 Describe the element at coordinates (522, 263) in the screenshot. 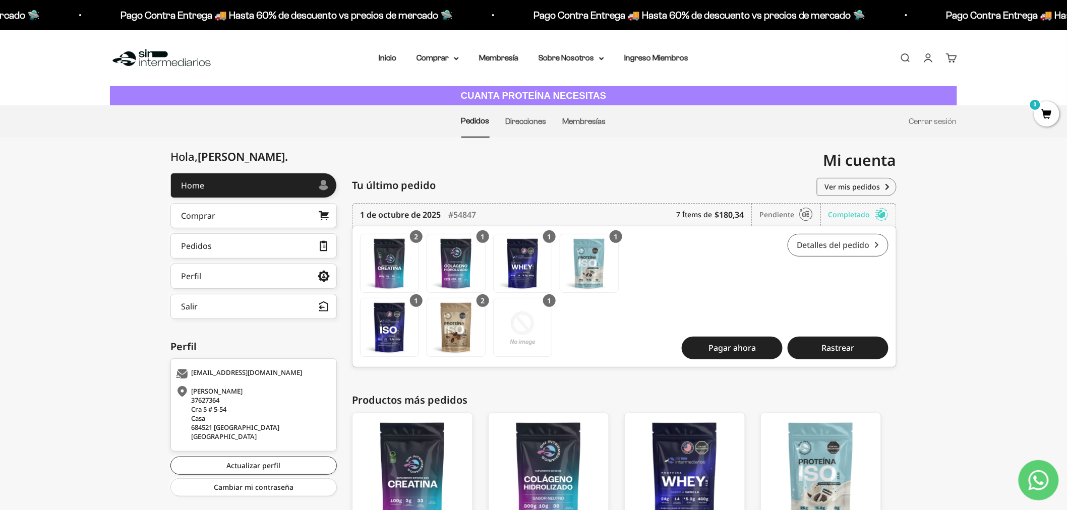

I see `img: Translation missing: es.Proteína Whey - Vainilla - Vainilla / 1 libra (460g)` at that location.